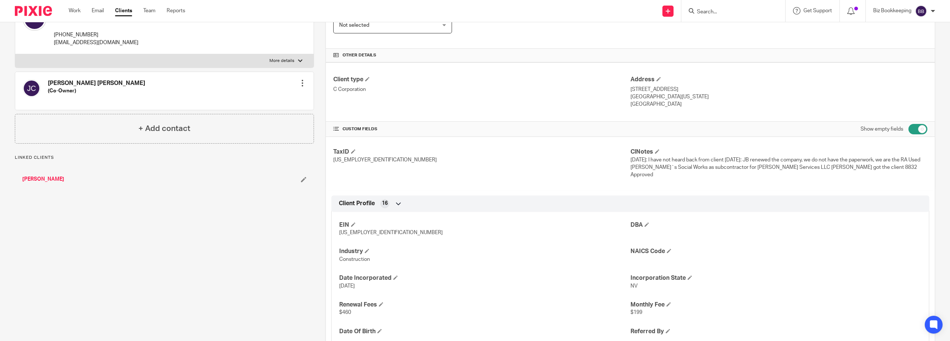  I want to click on p: Linked clients, so click(164, 158).